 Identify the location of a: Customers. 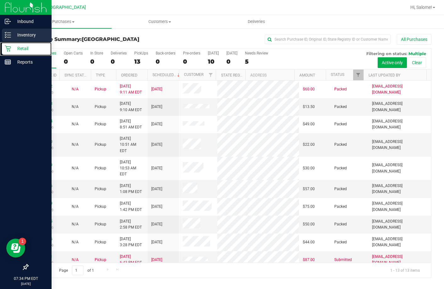
(160, 22).